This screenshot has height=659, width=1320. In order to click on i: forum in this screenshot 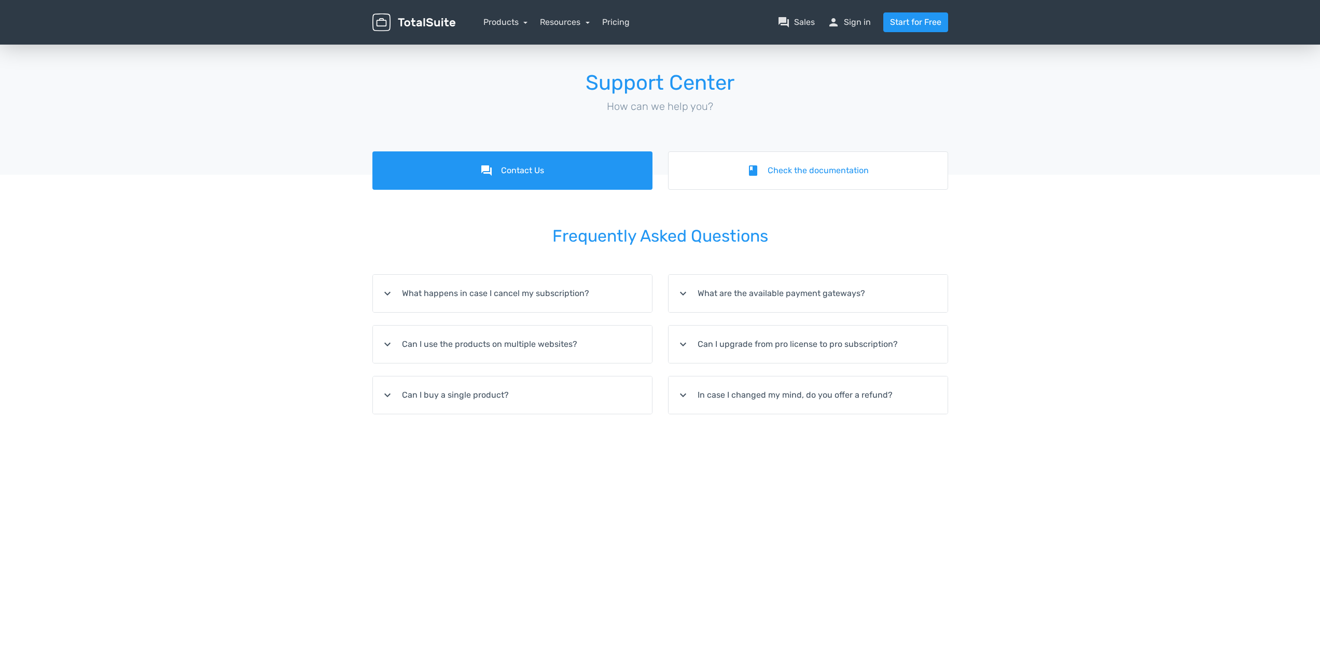, I will do `click(487, 171)`.